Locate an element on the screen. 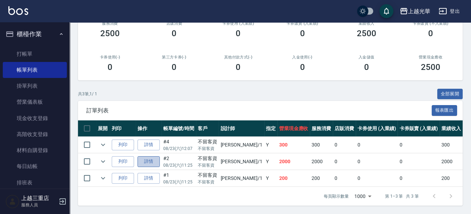 The image size is (471, 214). a: 高階收支登錄 is located at coordinates (35, 135).